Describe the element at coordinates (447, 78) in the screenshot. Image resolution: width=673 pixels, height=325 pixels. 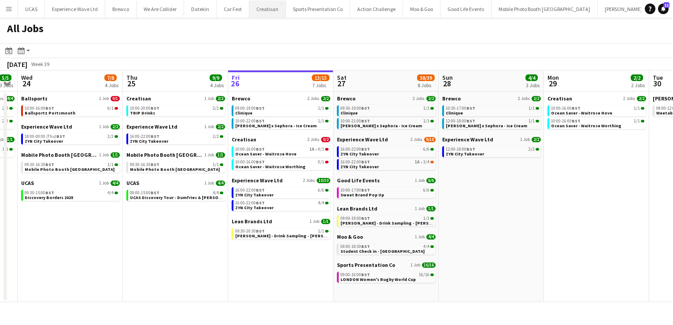
I see `span: Sun` at that location.